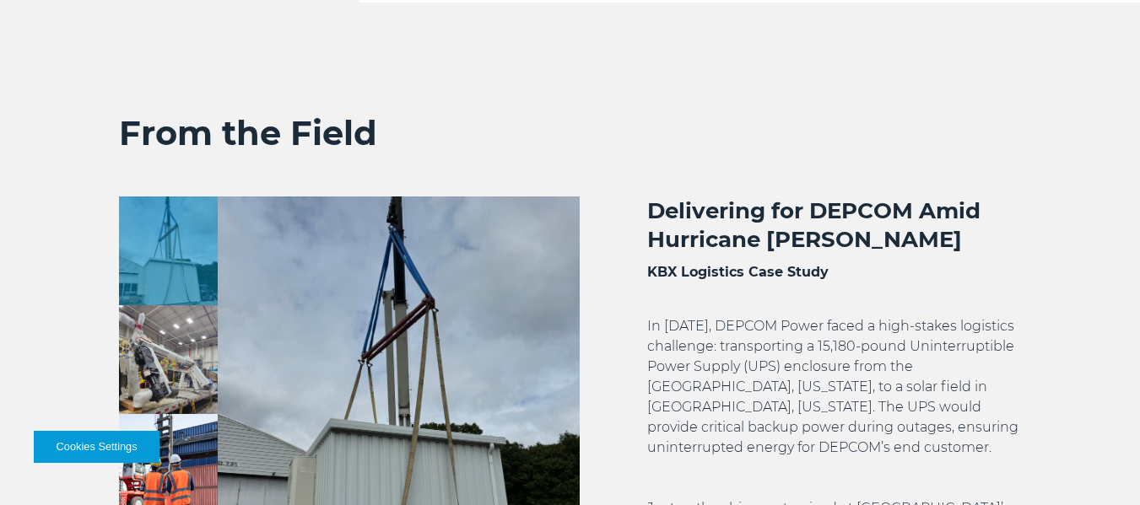 This screenshot has width=1140, height=505. I want to click on button: Cookies Settings, so click(96, 447).